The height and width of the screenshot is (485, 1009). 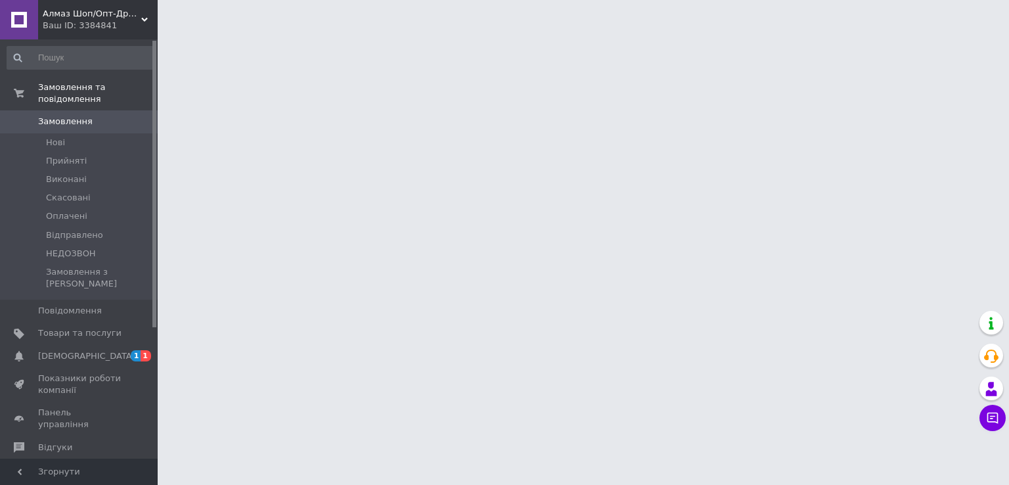 I want to click on span: Нові, so click(x=55, y=143).